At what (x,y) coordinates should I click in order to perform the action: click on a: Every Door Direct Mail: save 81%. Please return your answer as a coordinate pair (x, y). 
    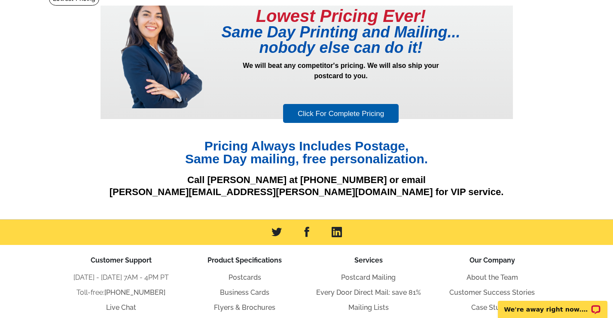
    Looking at the image, I should click on (368, 292).